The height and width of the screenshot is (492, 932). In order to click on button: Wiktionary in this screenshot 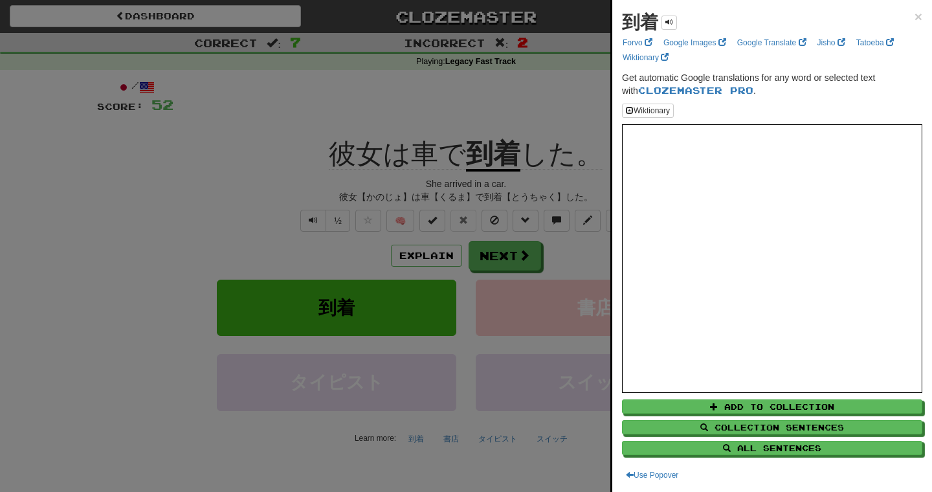, I will do `click(648, 111)`.